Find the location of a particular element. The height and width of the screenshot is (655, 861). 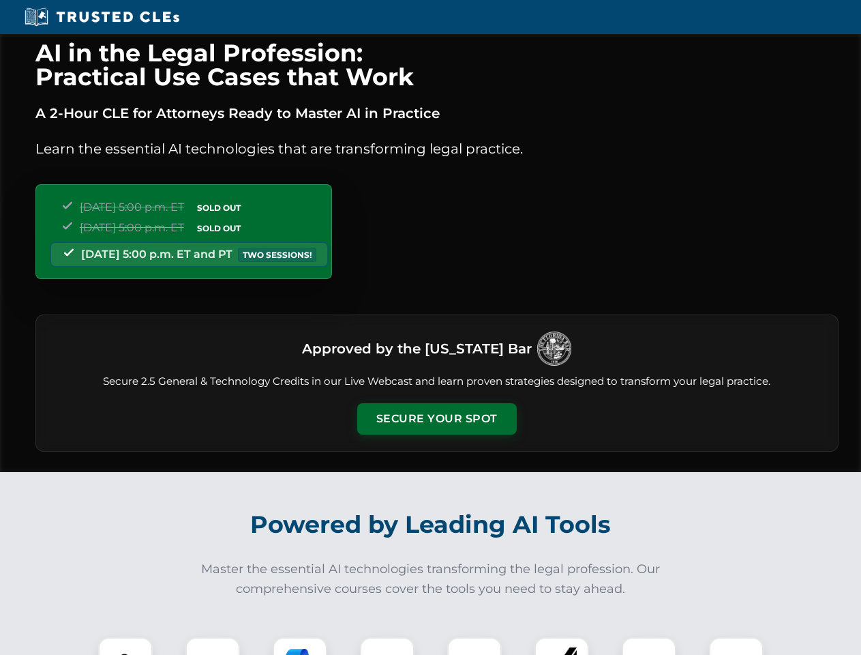

button: Secure Your Spot is located at coordinates (437, 419).